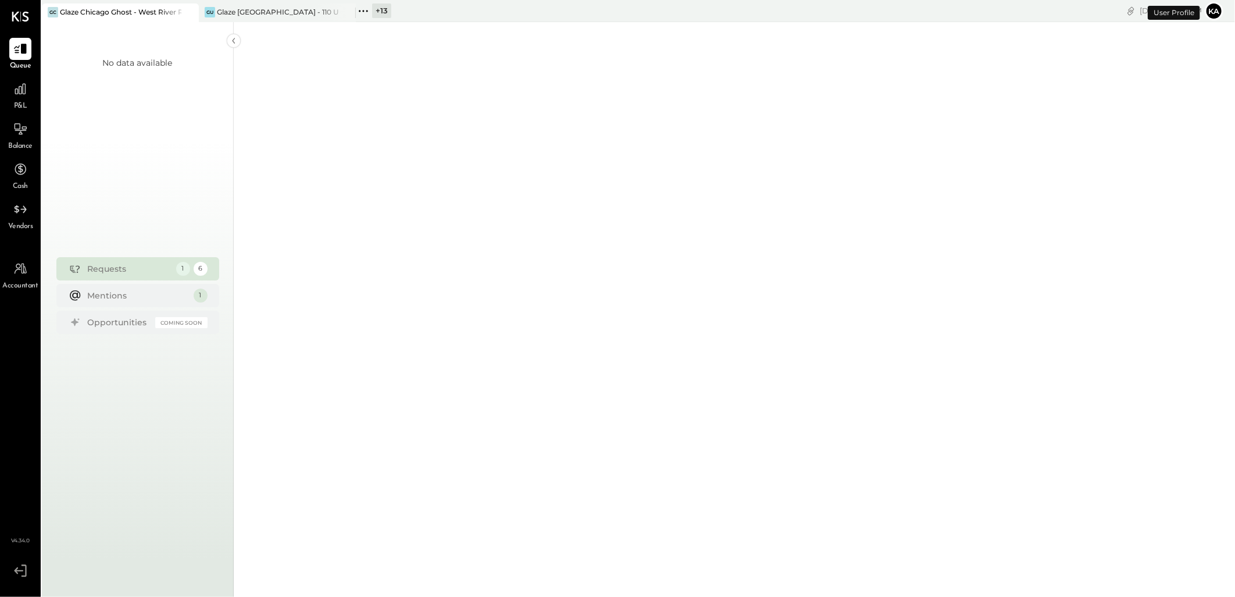  I want to click on a: Cash, so click(20, 175).